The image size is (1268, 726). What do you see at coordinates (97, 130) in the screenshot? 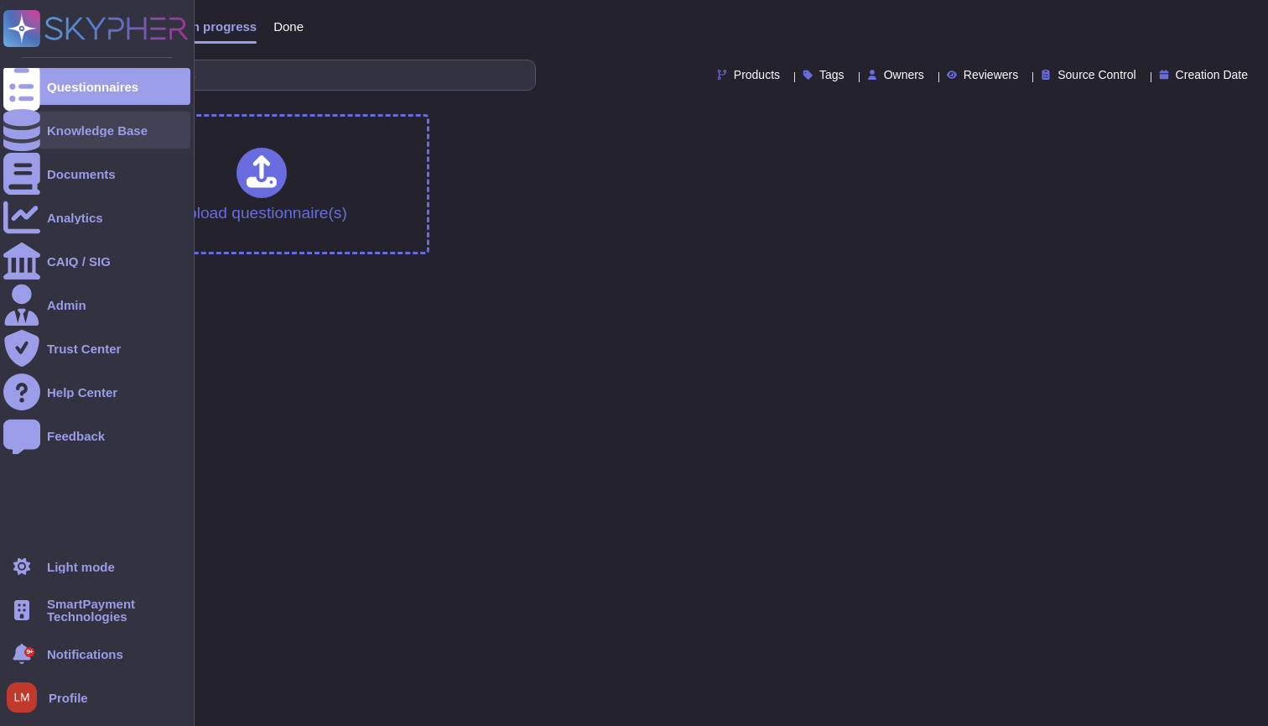
I see `div: Knowledge Base` at bounding box center [97, 130].